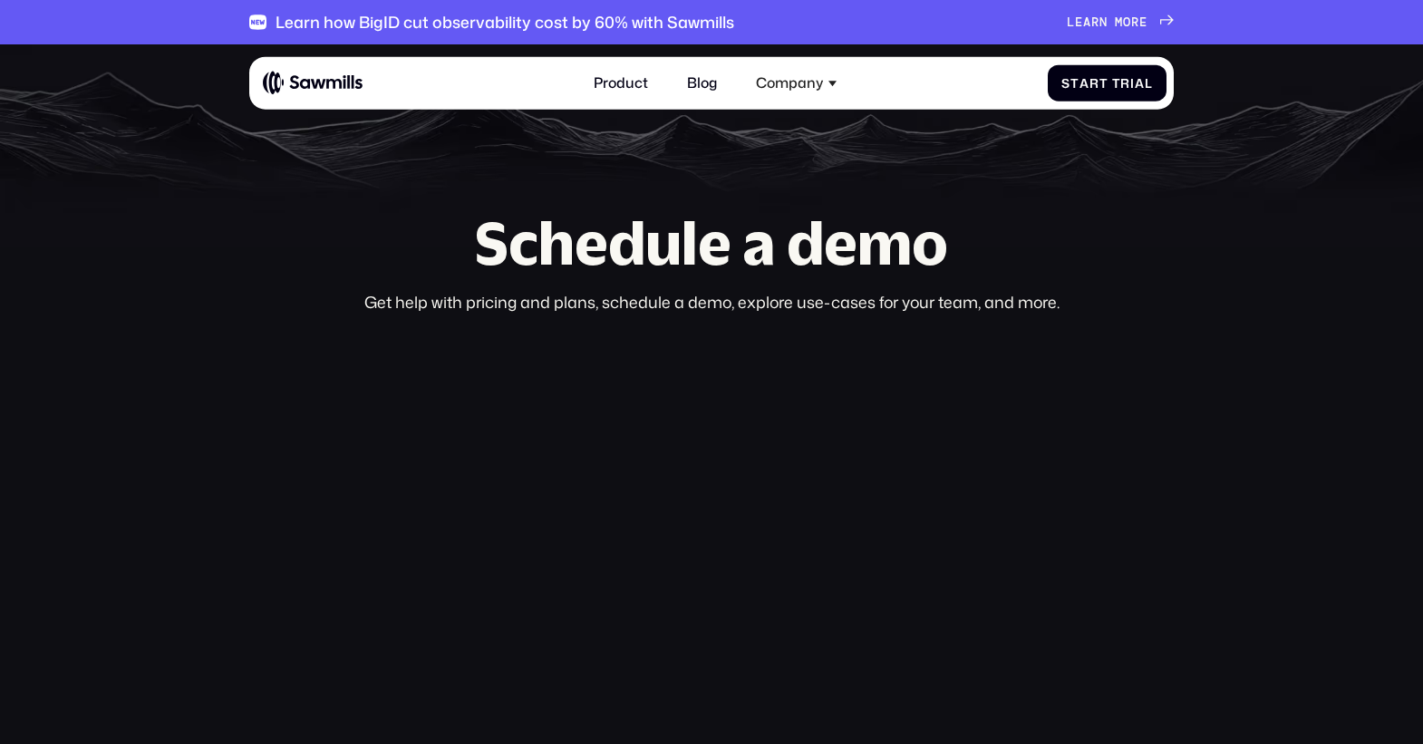 The image size is (1423, 744). I want to click on span: S, so click(1066, 82).